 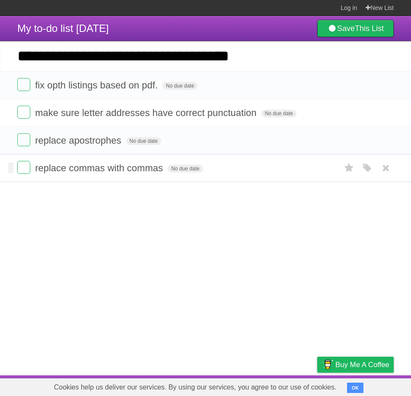 What do you see at coordinates (211, 386) in the screenshot?
I see `a: About` at bounding box center [211, 386].